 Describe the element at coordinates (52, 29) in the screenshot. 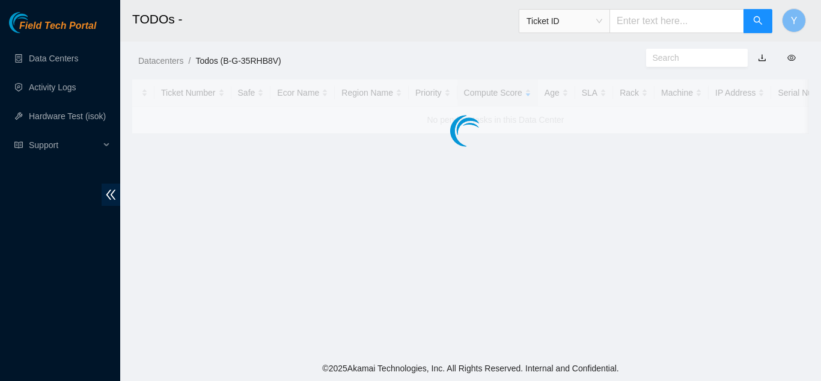

I see `a: Akamai TechnologiesField Tech Portal` at that location.